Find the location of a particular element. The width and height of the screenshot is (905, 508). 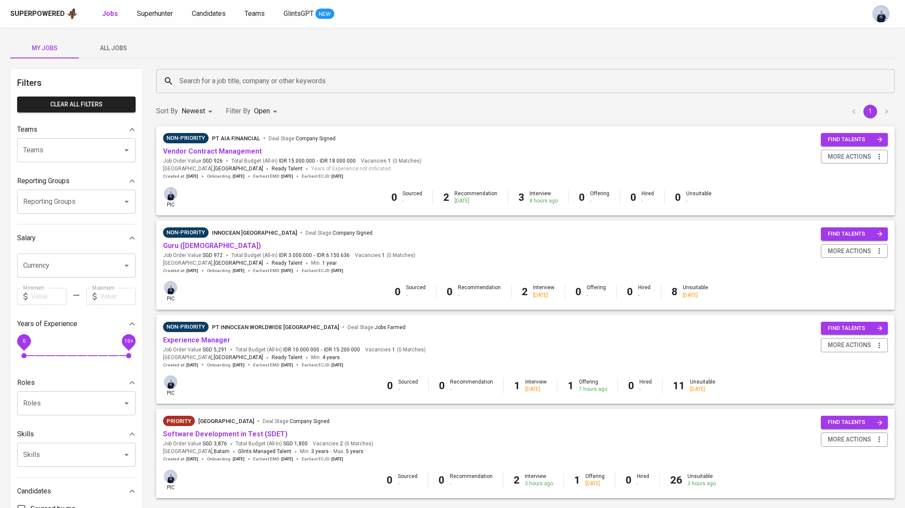

p: Roles is located at coordinates (26, 383).